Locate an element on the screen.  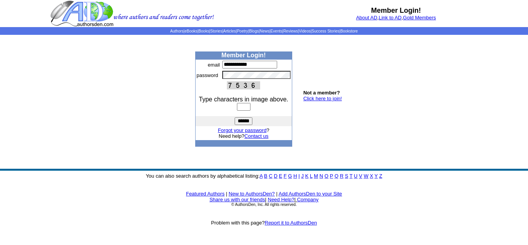
a: U is located at coordinates (356, 176).